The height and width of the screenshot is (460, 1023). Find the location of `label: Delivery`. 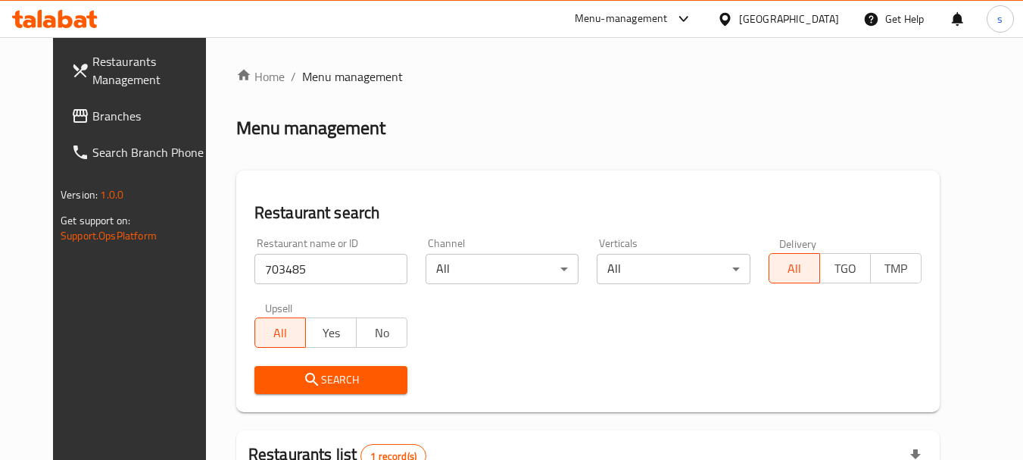

label: Delivery is located at coordinates (798, 243).